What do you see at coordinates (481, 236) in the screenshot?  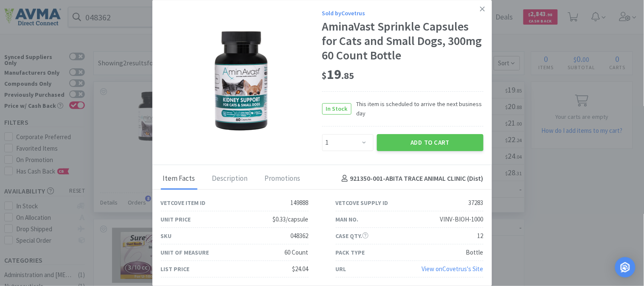 I see `div: 12` at bounding box center [481, 236].